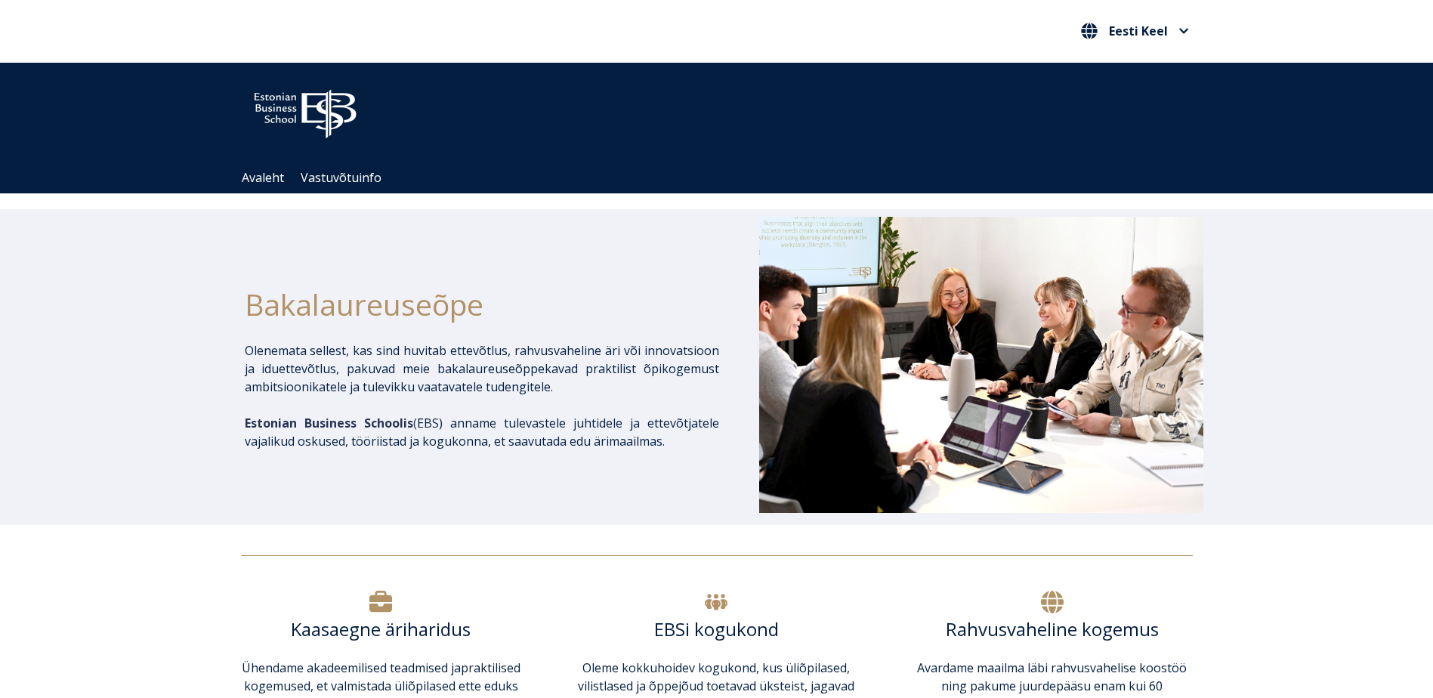 The width and height of the screenshot is (1433, 698). What do you see at coordinates (716, 629) in the screenshot?
I see `h6: EBSi kogukond` at bounding box center [716, 629].